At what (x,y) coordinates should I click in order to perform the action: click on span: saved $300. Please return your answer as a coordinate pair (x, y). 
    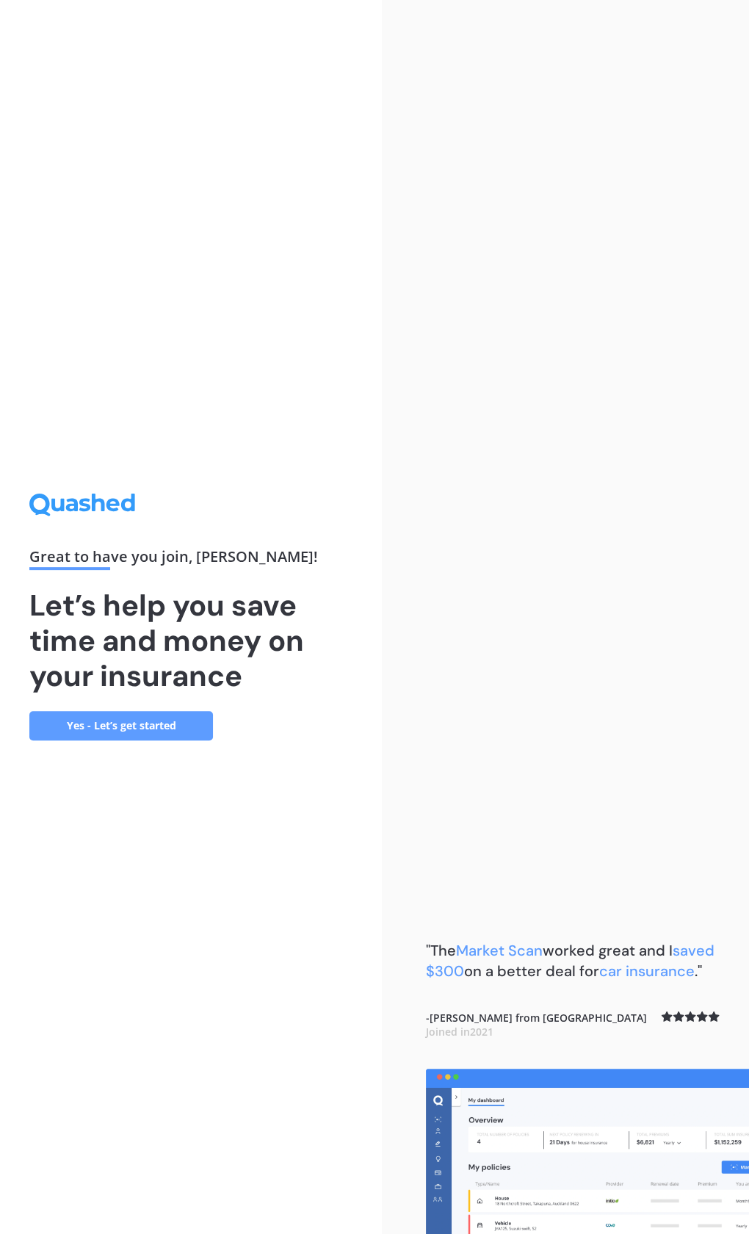
    Looking at the image, I should click on (570, 961).